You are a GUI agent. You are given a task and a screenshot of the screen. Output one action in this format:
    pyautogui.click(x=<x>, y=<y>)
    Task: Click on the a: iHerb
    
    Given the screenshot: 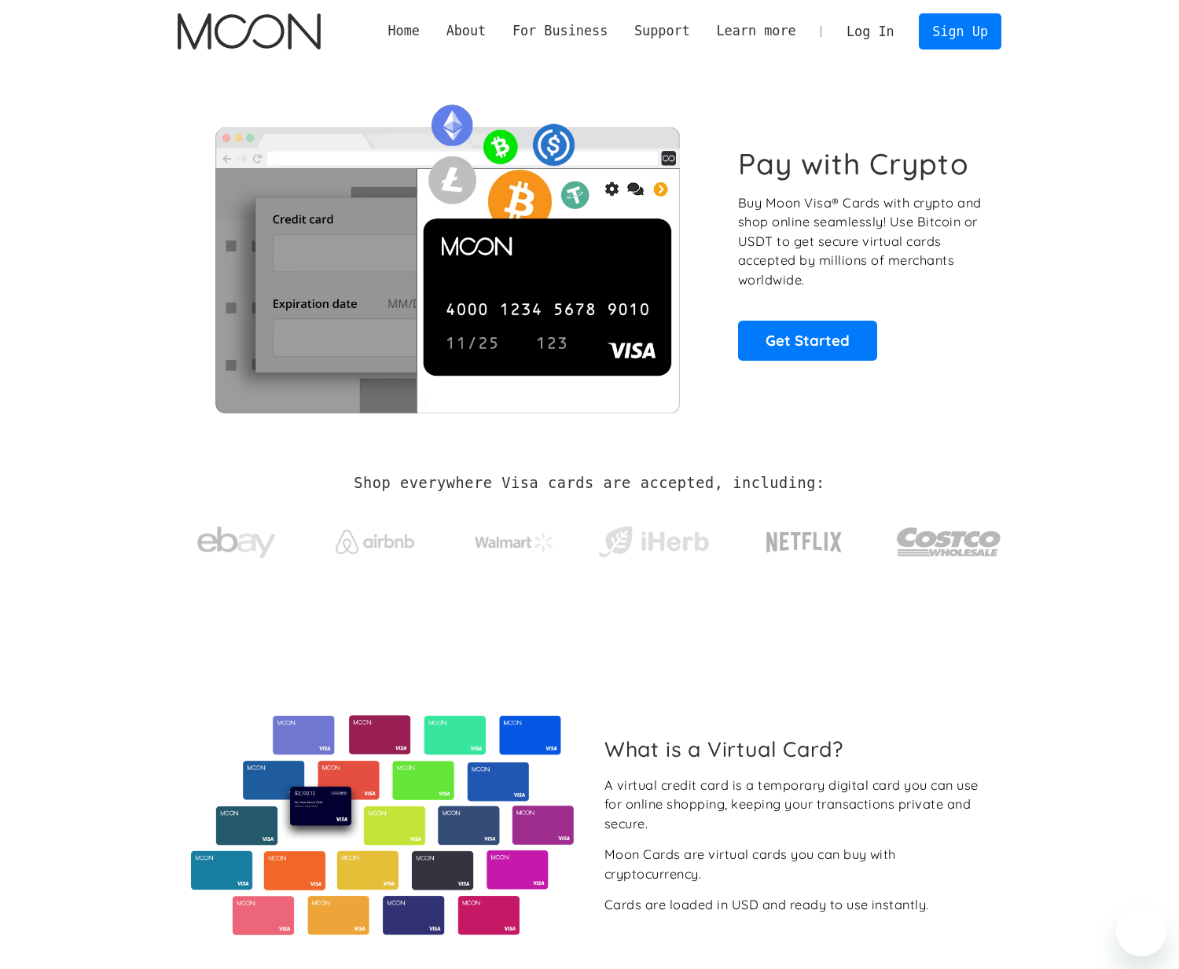 What is the action you would take?
    pyautogui.click(x=653, y=538)
    